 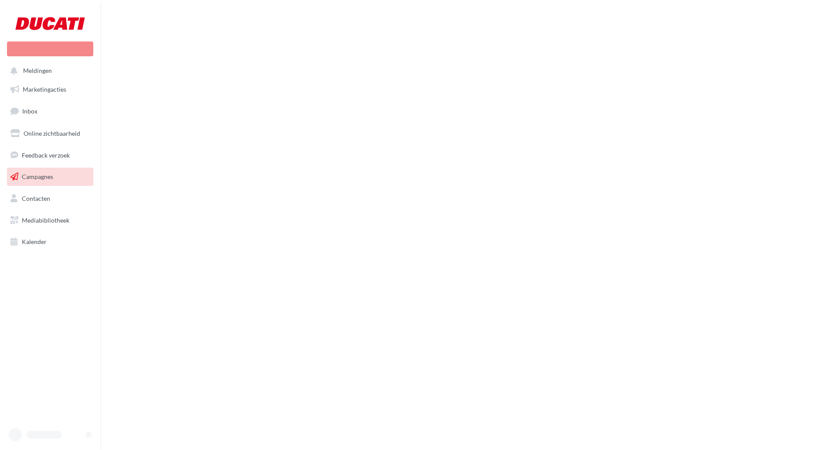 I want to click on a: Mediabibliotheek, so click(x=50, y=220).